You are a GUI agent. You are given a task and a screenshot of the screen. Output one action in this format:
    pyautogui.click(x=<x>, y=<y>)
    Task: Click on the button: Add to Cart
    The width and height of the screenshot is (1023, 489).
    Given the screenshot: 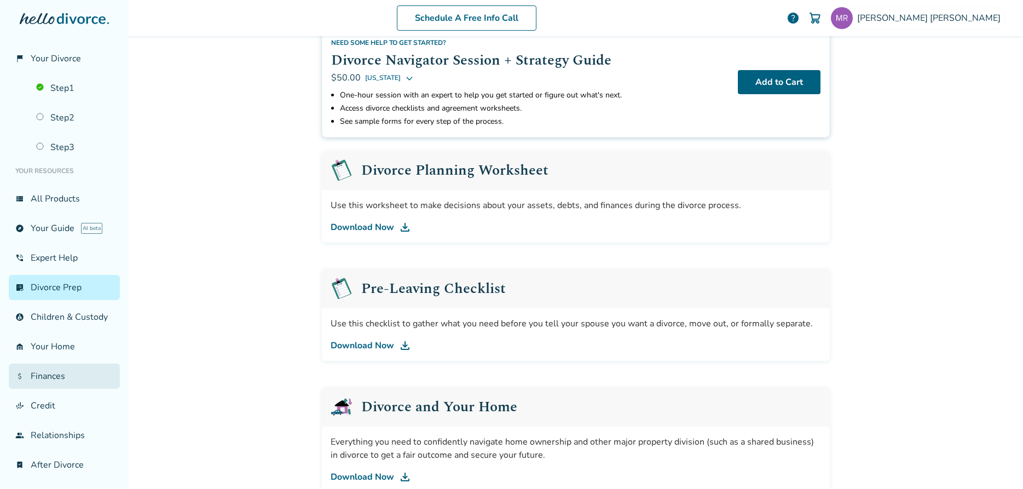 What is the action you would take?
    pyautogui.click(x=779, y=82)
    